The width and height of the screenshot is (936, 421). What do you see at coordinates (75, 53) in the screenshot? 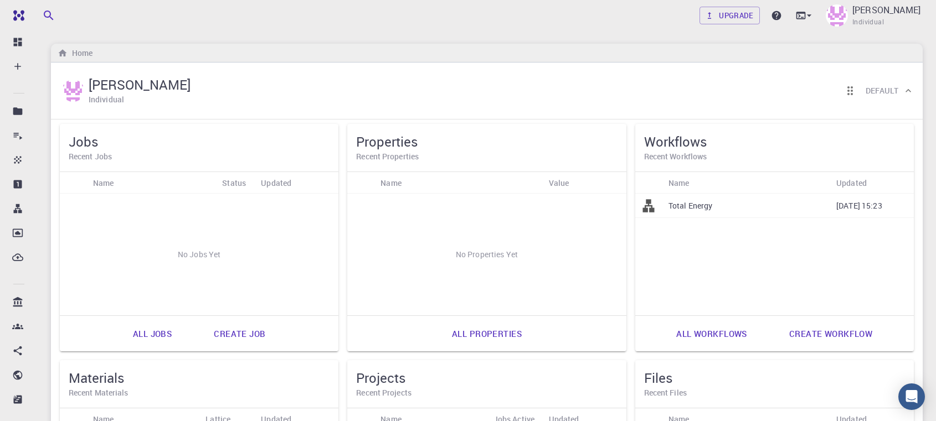
I see `nav: breadcrumb` at bounding box center [75, 53].